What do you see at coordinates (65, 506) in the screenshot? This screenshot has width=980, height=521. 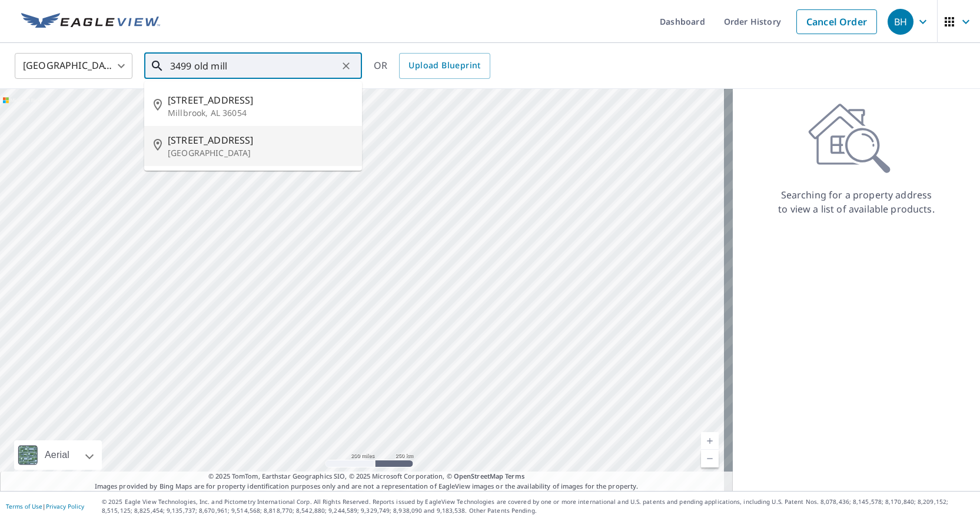 I see `a: Privacy Policy` at bounding box center [65, 506].